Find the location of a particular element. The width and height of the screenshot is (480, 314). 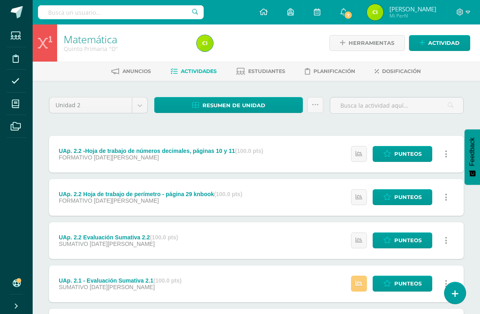

a: Matemática is located at coordinates (90, 39).